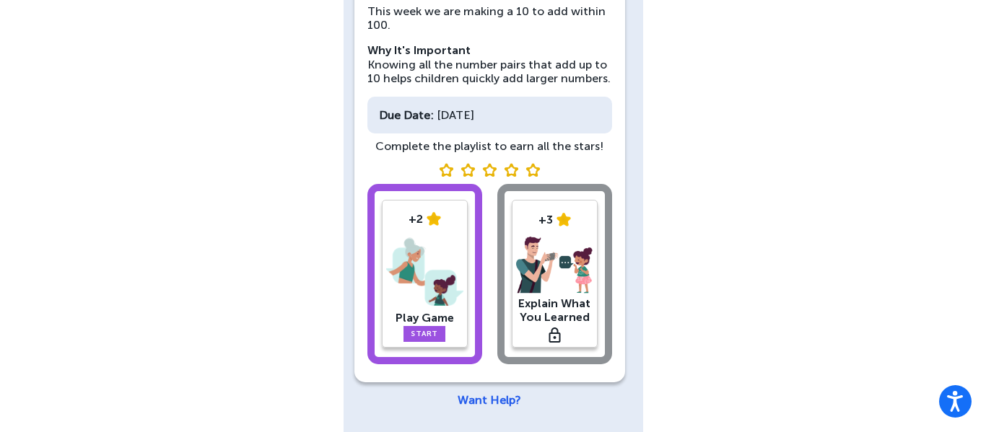 The height and width of the screenshot is (432, 986). Describe the element at coordinates (406, 115) in the screenshot. I see `div: Due Date:` at that location.